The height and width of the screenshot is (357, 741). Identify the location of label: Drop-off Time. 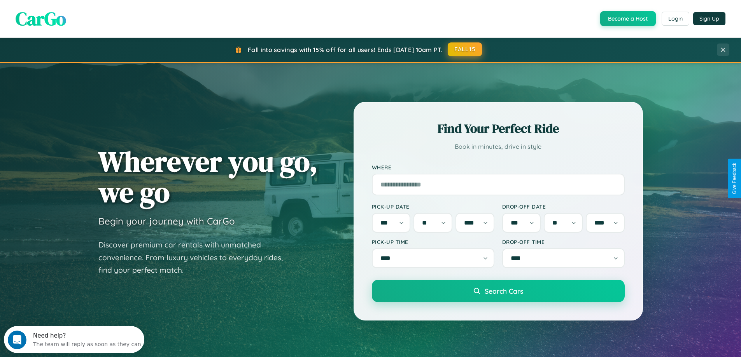
(563, 242).